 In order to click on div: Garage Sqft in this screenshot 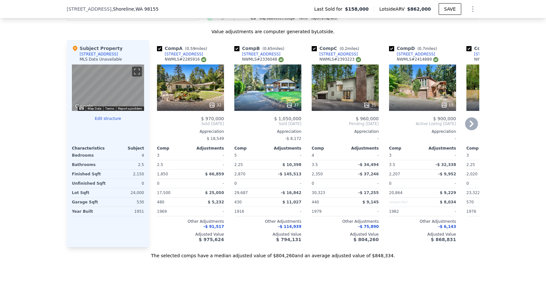, I will do `click(89, 202)`.